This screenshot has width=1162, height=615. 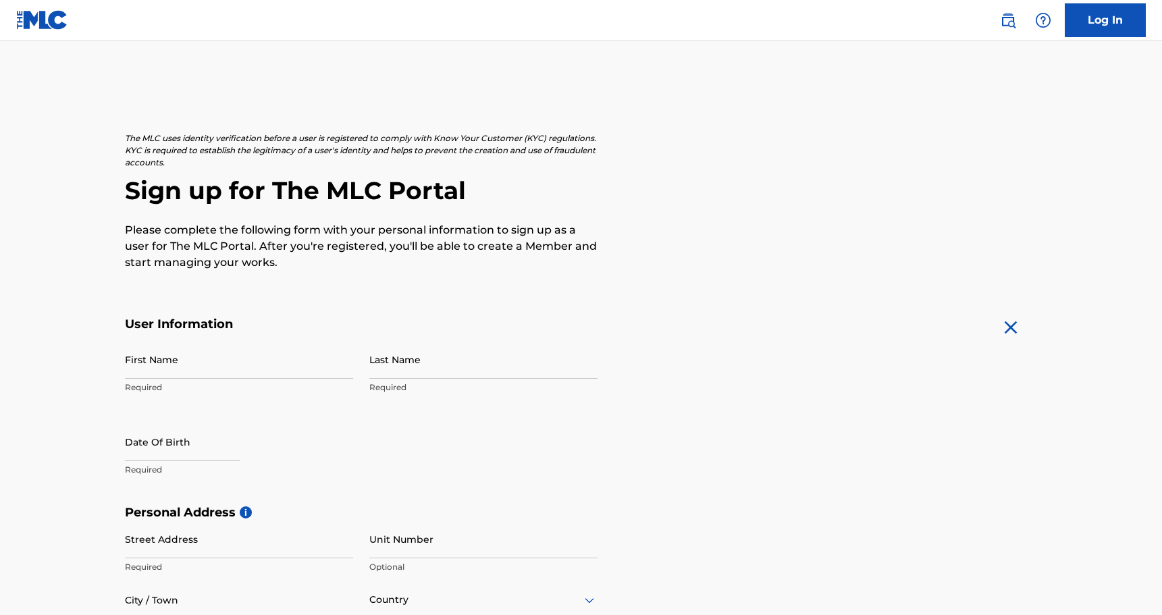 What do you see at coordinates (1011, 328) in the screenshot?
I see `img: close` at bounding box center [1011, 328].